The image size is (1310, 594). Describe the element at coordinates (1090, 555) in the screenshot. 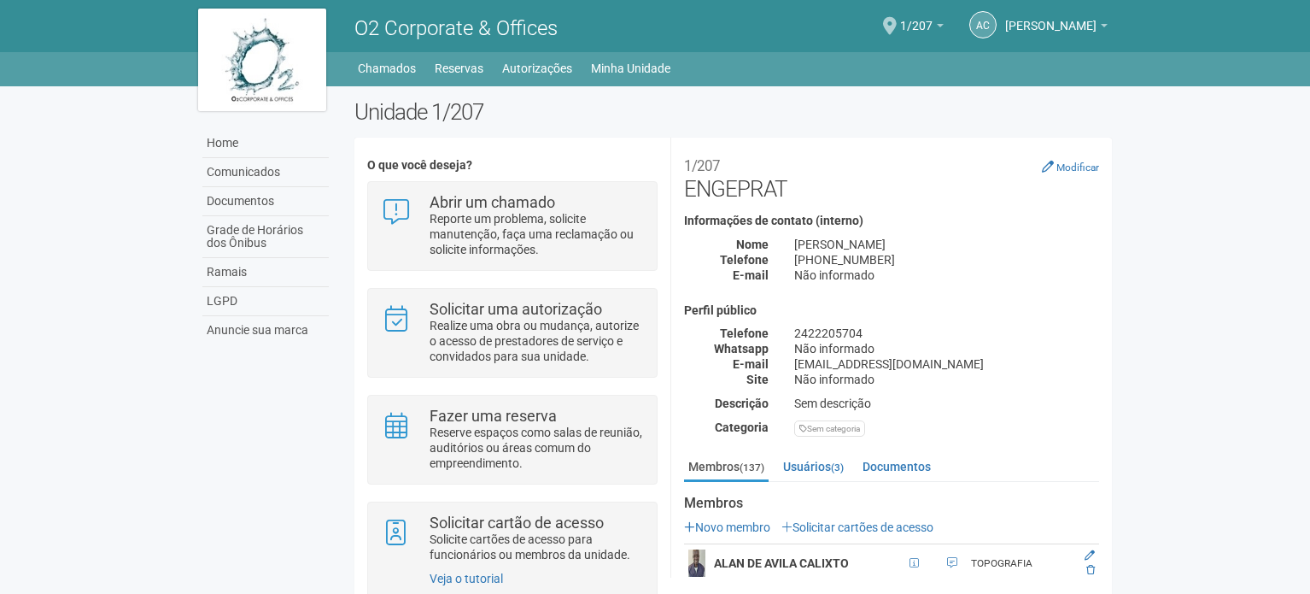

I see `a: Editar membro` at that location.